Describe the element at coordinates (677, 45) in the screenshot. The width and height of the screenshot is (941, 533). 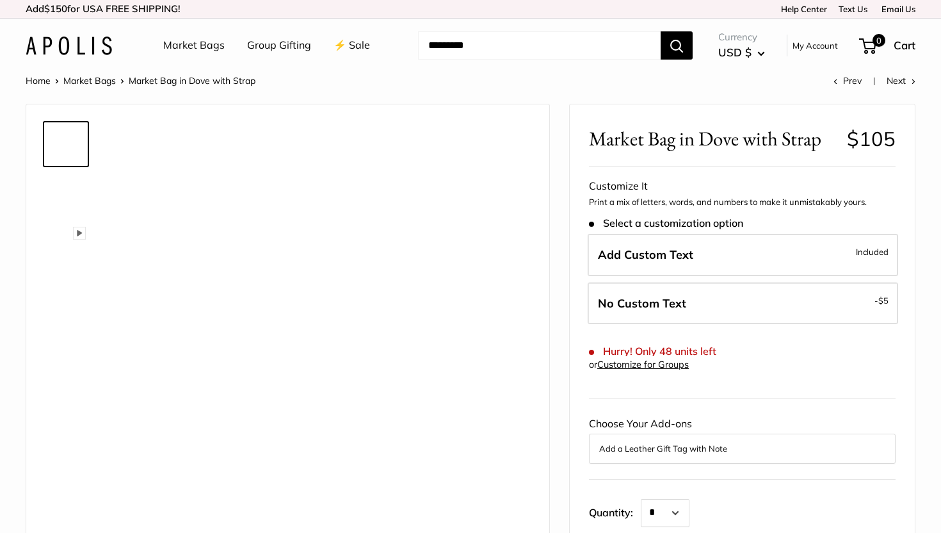
I see `button: Search` at that location.